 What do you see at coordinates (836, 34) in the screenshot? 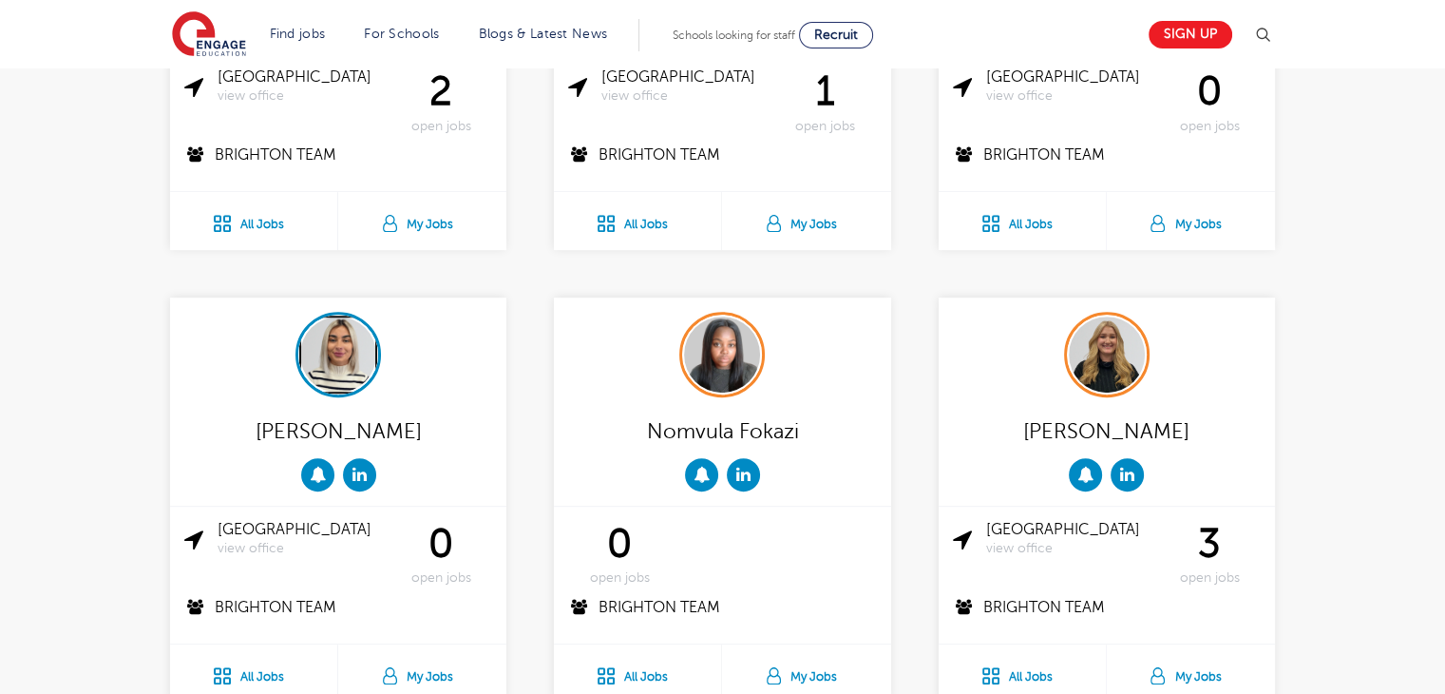
I see `span: Recruit` at bounding box center [836, 34].